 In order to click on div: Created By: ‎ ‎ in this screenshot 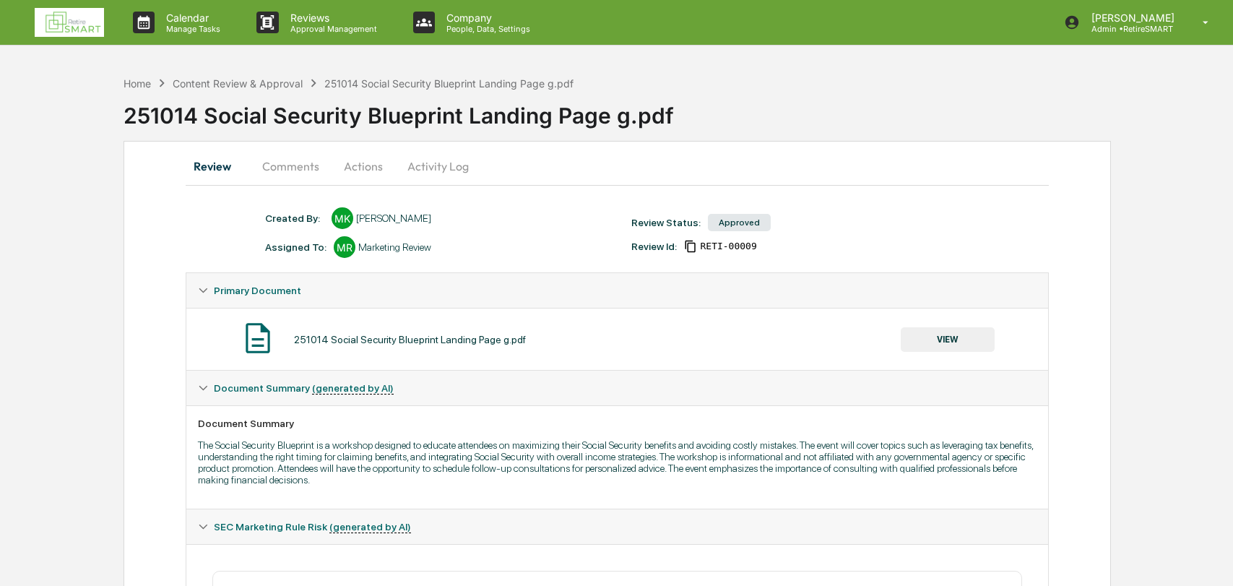, I will do `click(295, 218)`.